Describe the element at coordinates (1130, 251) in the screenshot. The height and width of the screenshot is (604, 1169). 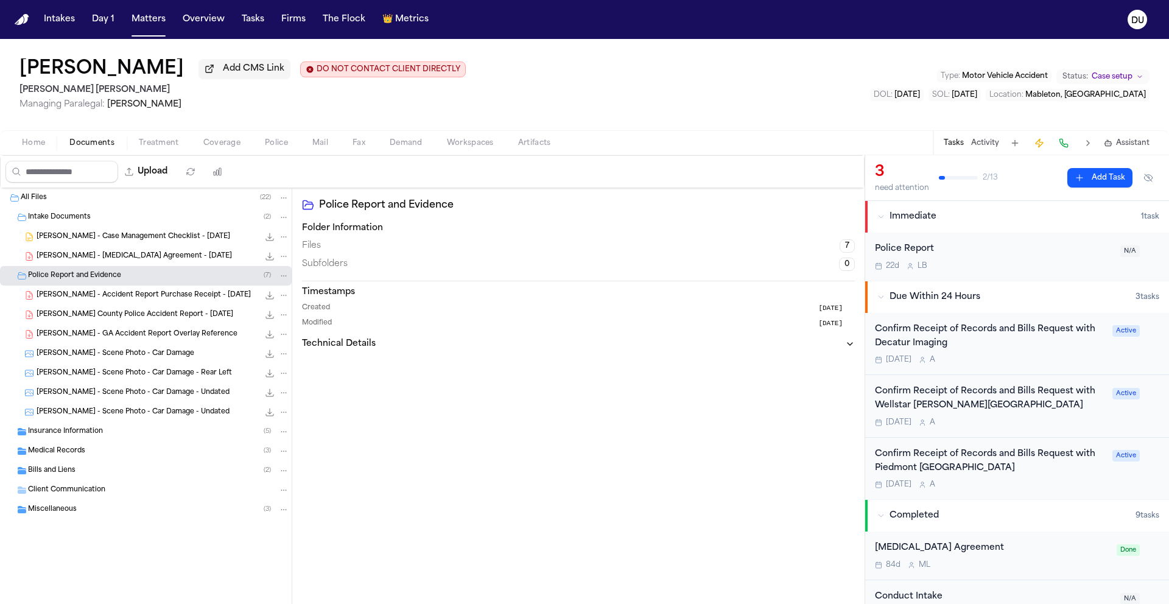
I see `span: N/A` at that location.